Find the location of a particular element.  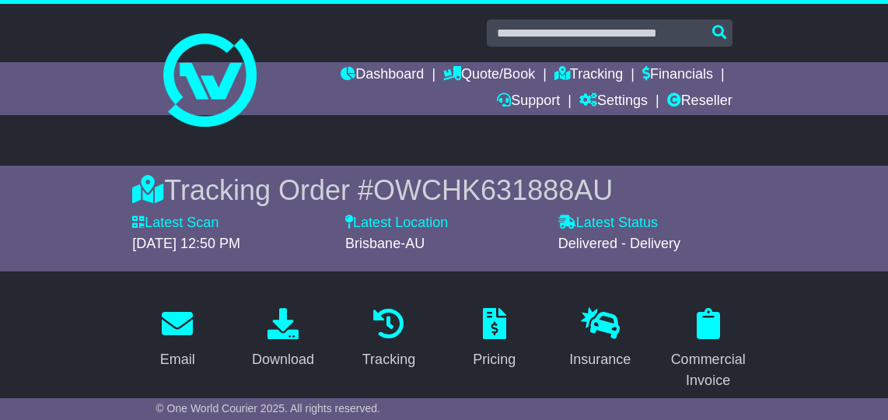

div: Email is located at coordinates (177, 359).